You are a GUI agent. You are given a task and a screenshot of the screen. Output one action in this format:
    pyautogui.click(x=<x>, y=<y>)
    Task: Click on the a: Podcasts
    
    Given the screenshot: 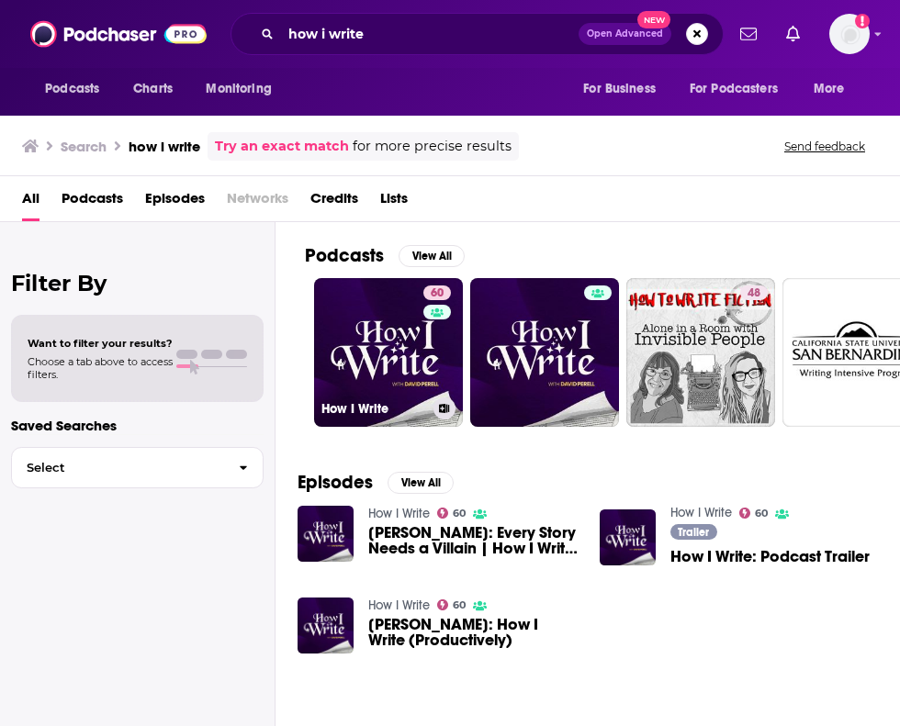 What is the action you would take?
    pyautogui.click(x=92, y=202)
    